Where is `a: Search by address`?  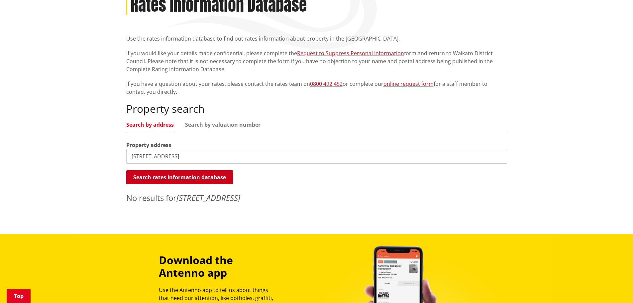 a: Search by address is located at coordinates (150, 125).